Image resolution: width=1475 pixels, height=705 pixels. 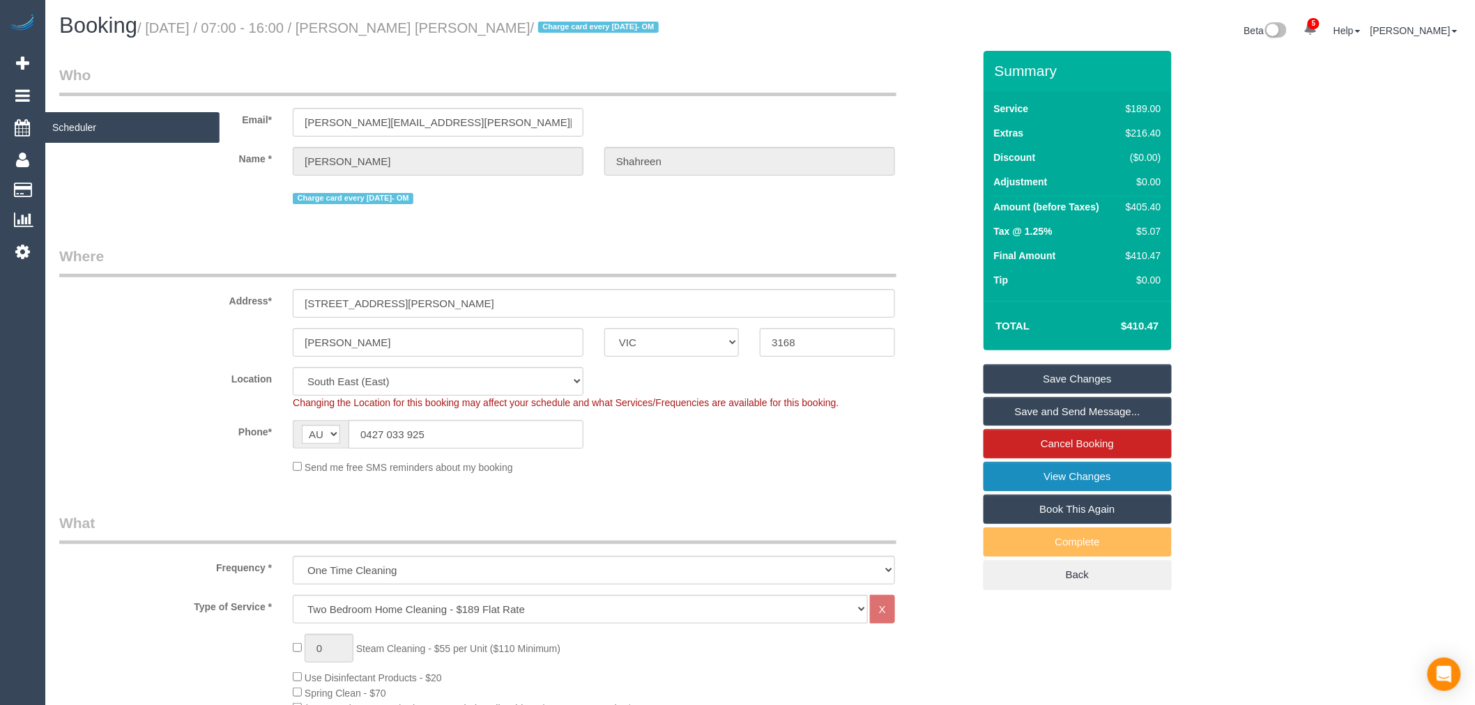 I want to click on input: Phone*, so click(x=466, y=434).